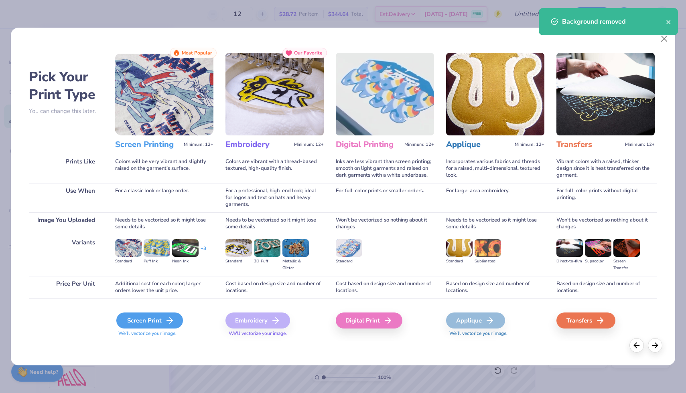 The width and height of the screenshot is (686, 393). What do you see at coordinates (605, 198) in the screenshot?
I see `div: For full-color prints without digital printing.` at bounding box center [605, 198].